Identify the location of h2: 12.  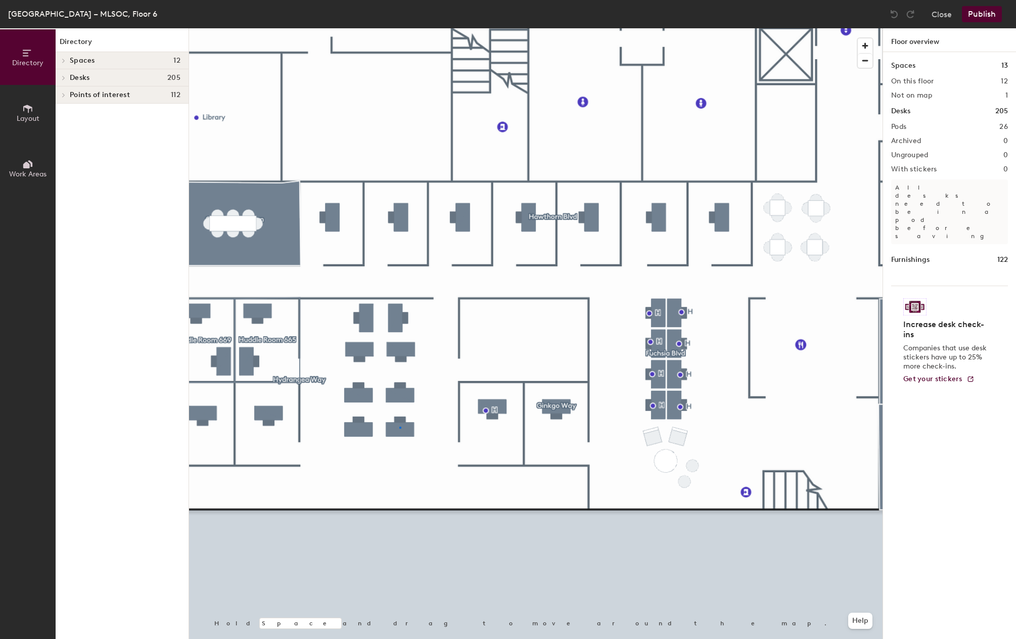
(1004, 81).